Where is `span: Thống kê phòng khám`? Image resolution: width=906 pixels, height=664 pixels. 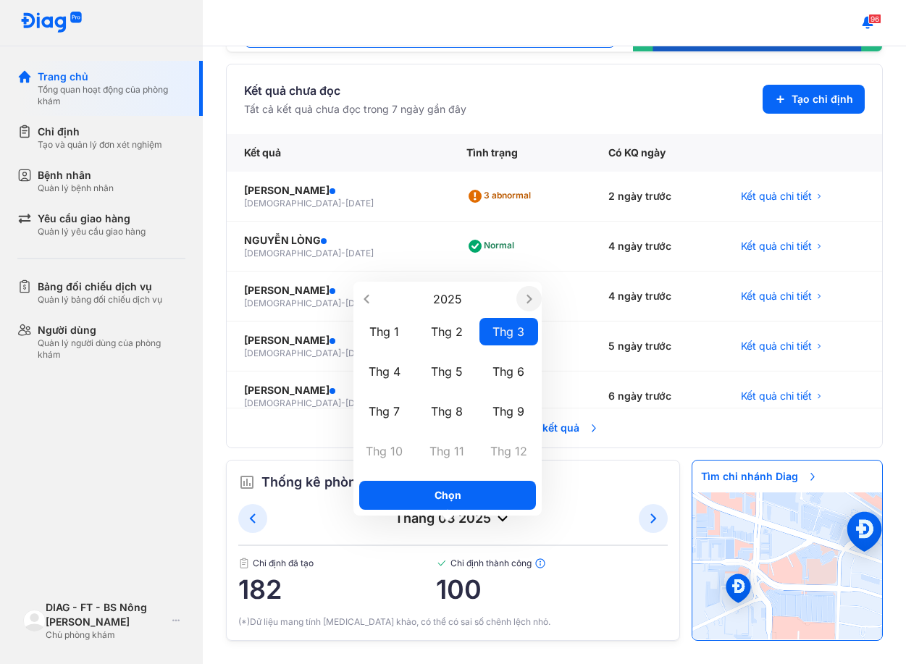 span: Thống kê phòng khám is located at coordinates (332, 482).